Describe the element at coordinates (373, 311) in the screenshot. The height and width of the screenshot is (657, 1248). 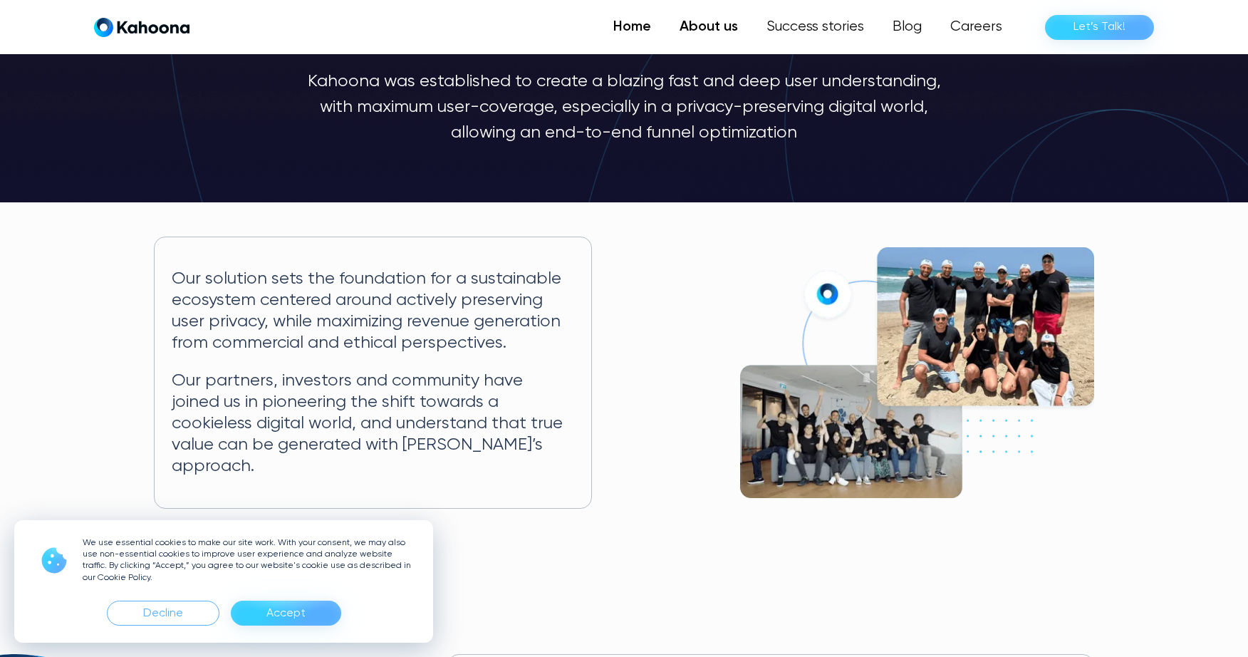
I see `p: Our solution sets the foundation for a sustainable ecosystem centered around actively preserving ...` at that location.